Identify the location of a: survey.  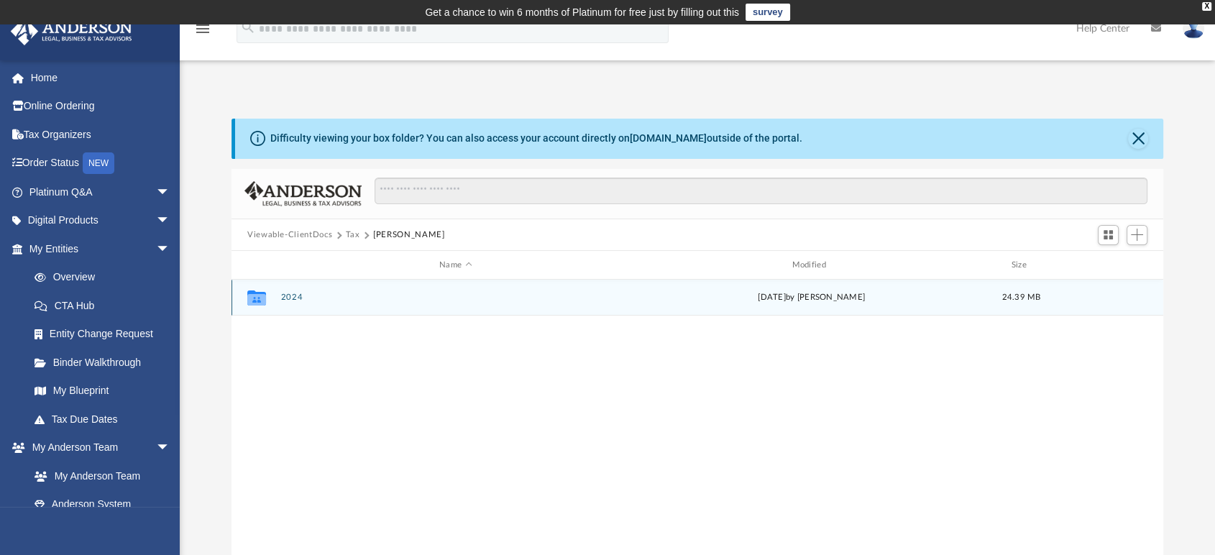
(768, 12).